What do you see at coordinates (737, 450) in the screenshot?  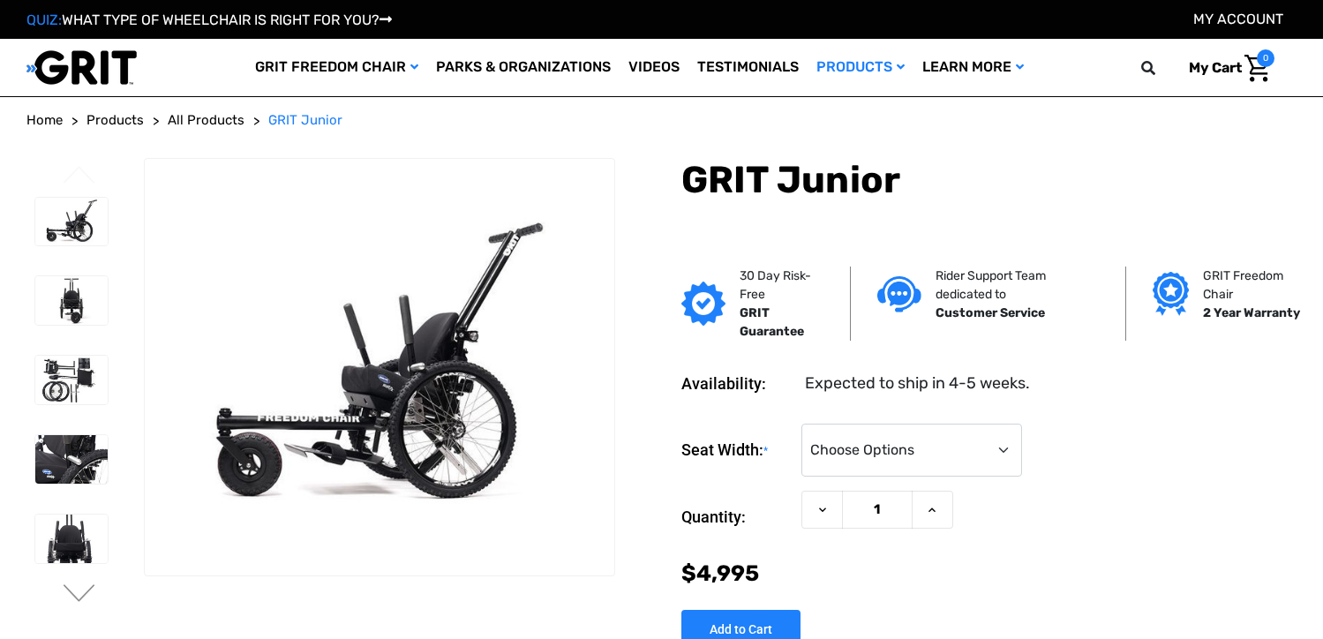 I see `label: Seat Width:` at bounding box center [737, 450].